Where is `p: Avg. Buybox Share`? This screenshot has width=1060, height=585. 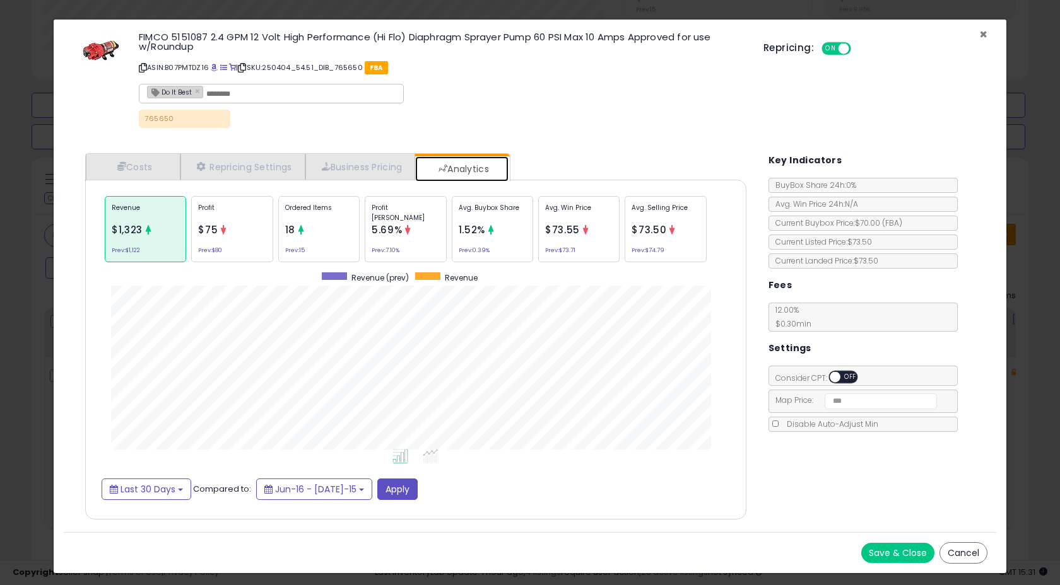 p: Avg. Buybox Share is located at coordinates (492, 213).